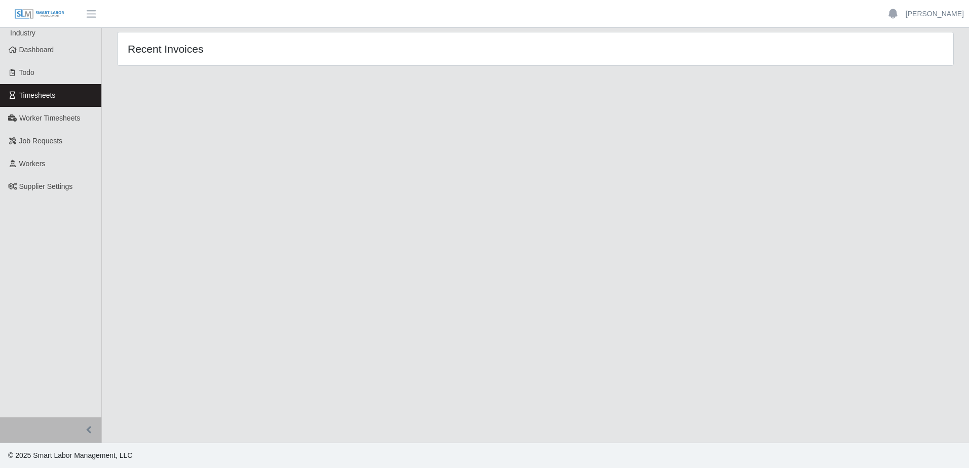  Describe the element at coordinates (37, 50) in the screenshot. I see `span: Dashboard` at that location.